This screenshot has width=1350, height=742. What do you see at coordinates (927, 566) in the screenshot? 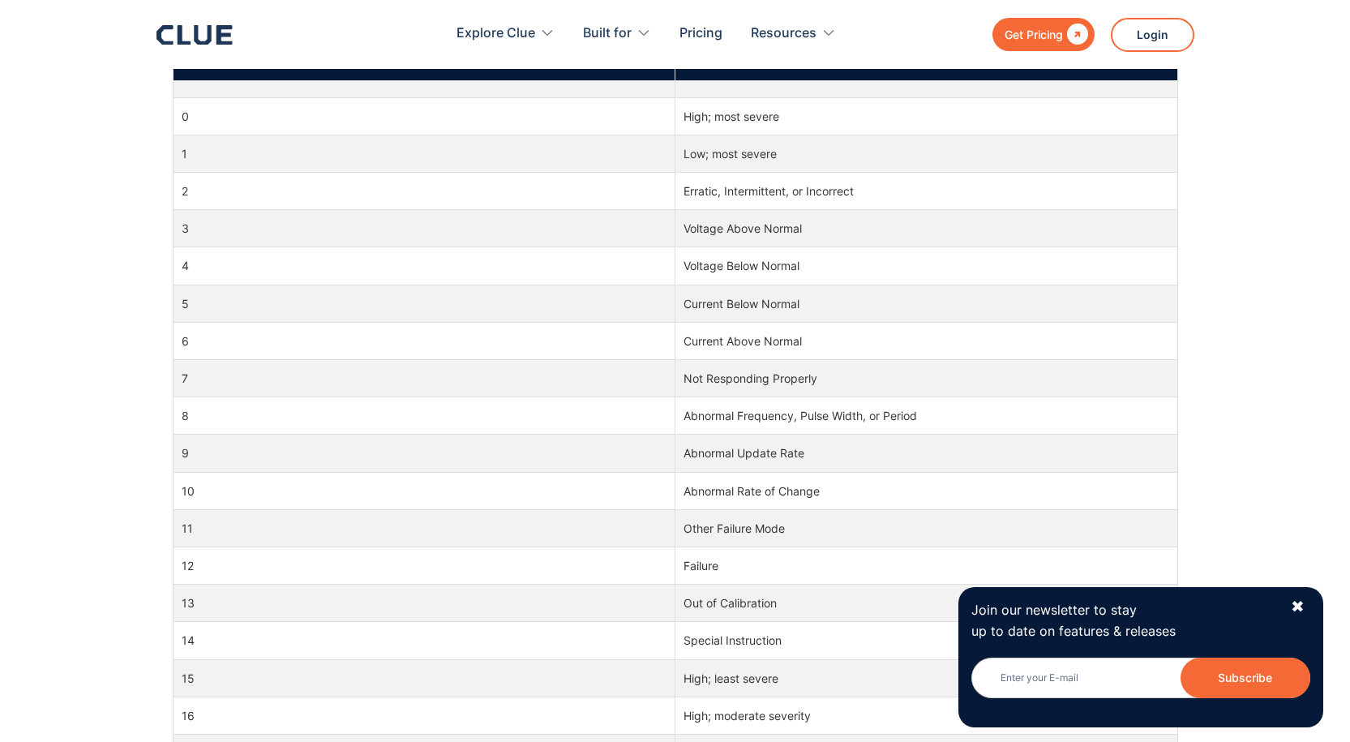
I see `td: Failure` at bounding box center [927, 566].